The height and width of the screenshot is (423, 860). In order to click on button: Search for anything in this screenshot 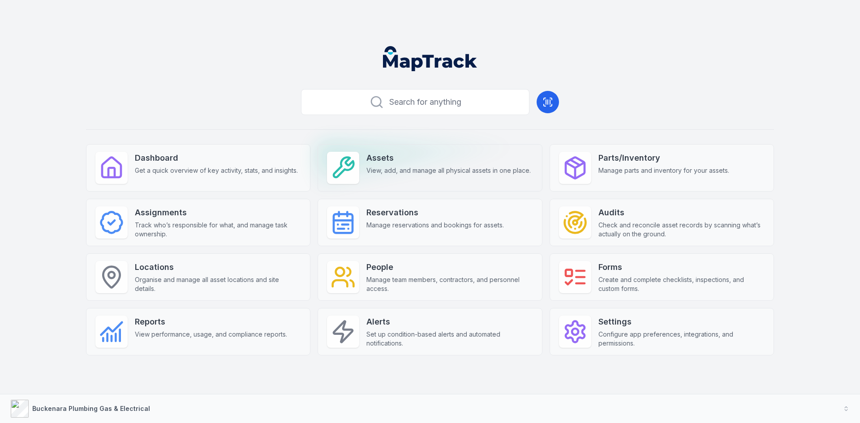, I will do `click(415, 102)`.